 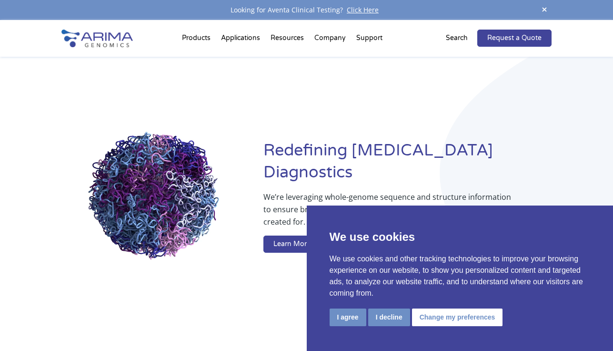 What do you see at coordinates (363, 10) in the screenshot?
I see `a: Click Here` at bounding box center [363, 10].